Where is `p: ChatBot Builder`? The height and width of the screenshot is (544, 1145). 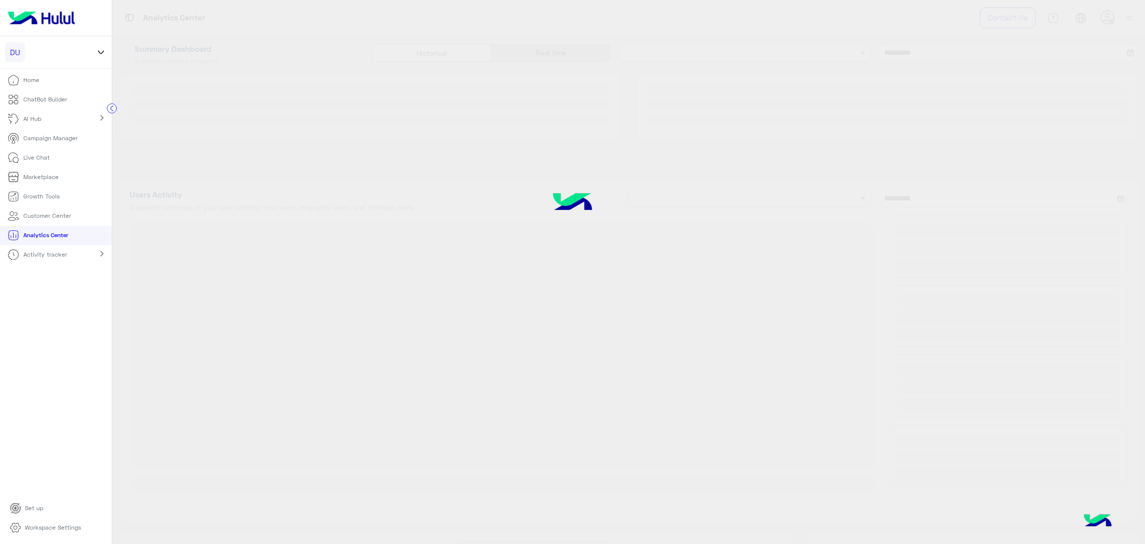 p: ChatBot Builder is located at coordinates (45, 99).